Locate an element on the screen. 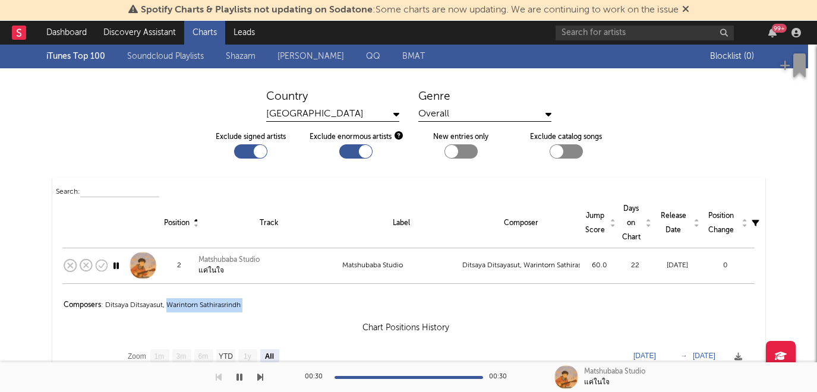 The image size is (817, 392). input: Search for artists is located at coordinates (645, 33).